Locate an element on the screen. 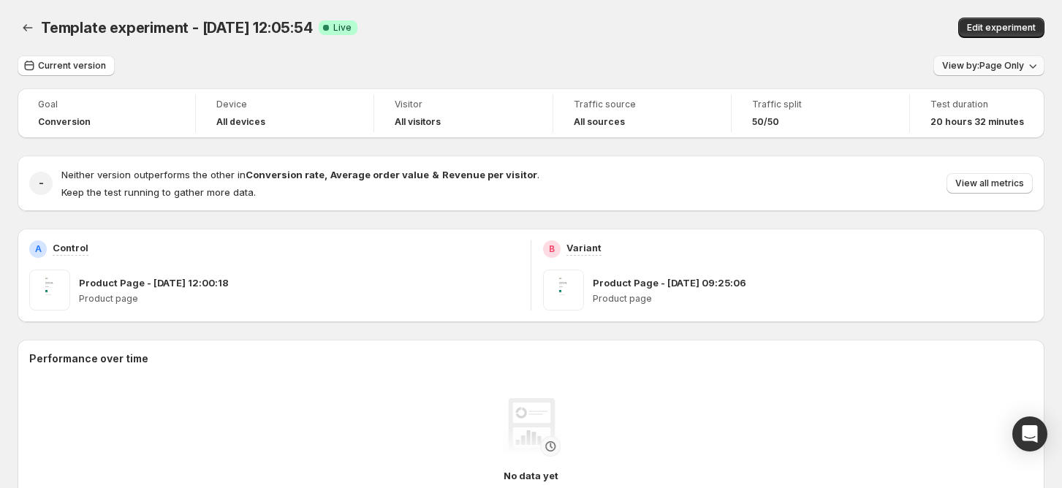  a: VisitorAll visitors is located at coordinates (463, 113).